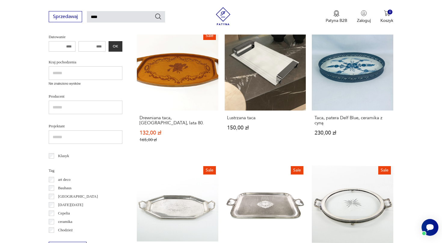 Image resolution: width=442 pixels, height=243 pixels. What do you see at coordinates (158, 17) in the screenshot?
I see `button: Szukaj` at bounding box center [158, 17].